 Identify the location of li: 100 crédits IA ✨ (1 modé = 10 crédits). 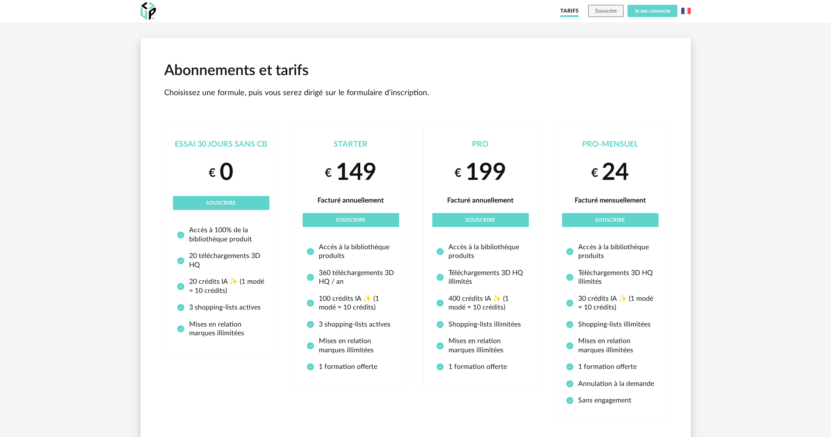
(351, 303).